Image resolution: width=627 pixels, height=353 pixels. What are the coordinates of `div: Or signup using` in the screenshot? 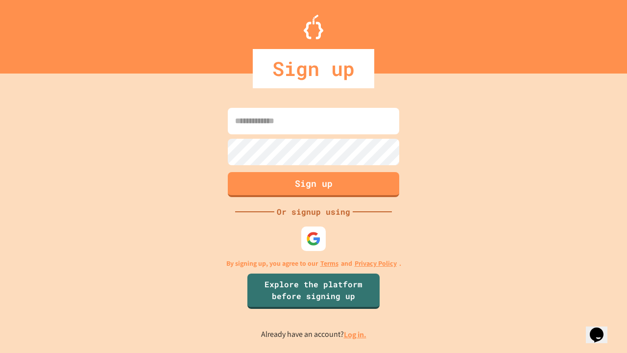 It's located at (313, 212).